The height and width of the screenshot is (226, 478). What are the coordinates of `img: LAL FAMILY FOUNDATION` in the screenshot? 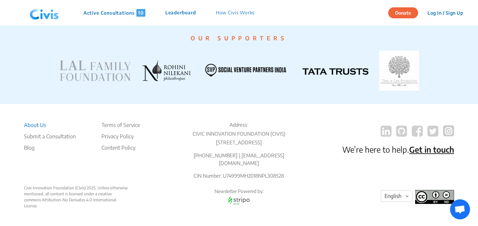 It's located at (95, 71).